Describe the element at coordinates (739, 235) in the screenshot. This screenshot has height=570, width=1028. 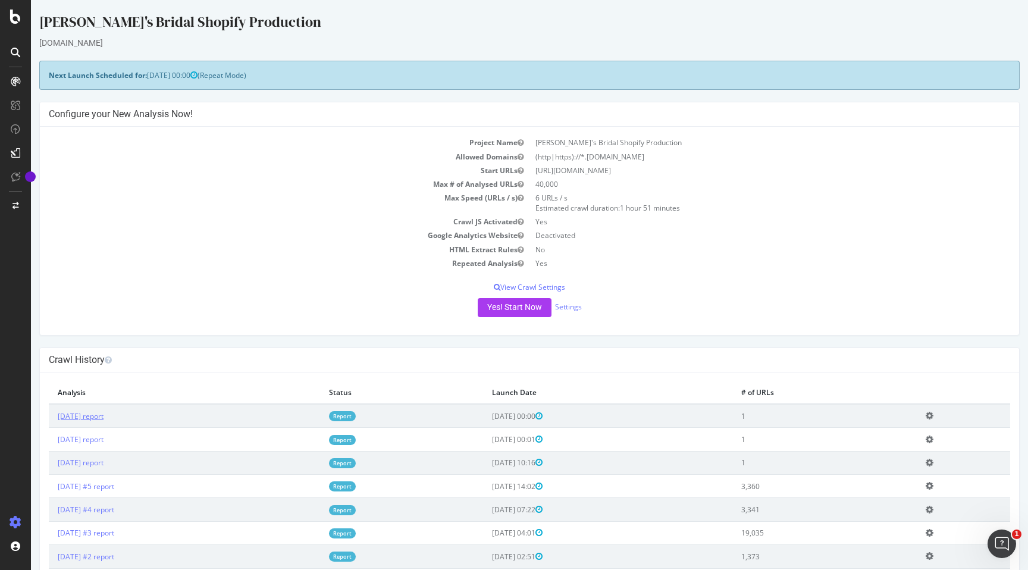
I see `td: Deactivated` at that location.